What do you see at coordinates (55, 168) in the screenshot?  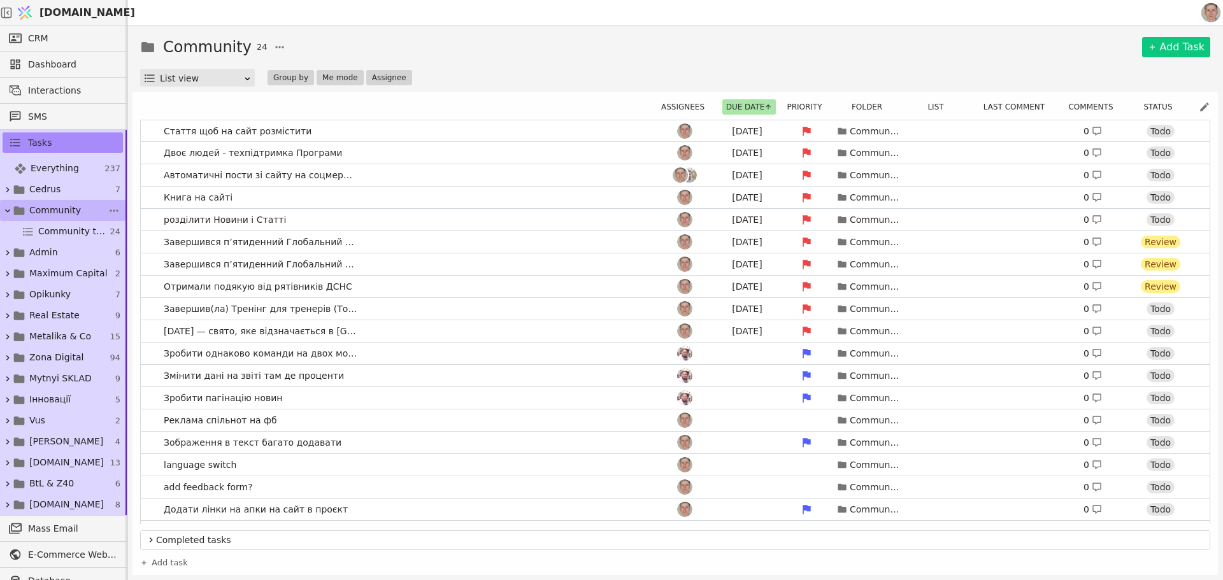 I see `span: Everything` at bounding box center [55, 168].